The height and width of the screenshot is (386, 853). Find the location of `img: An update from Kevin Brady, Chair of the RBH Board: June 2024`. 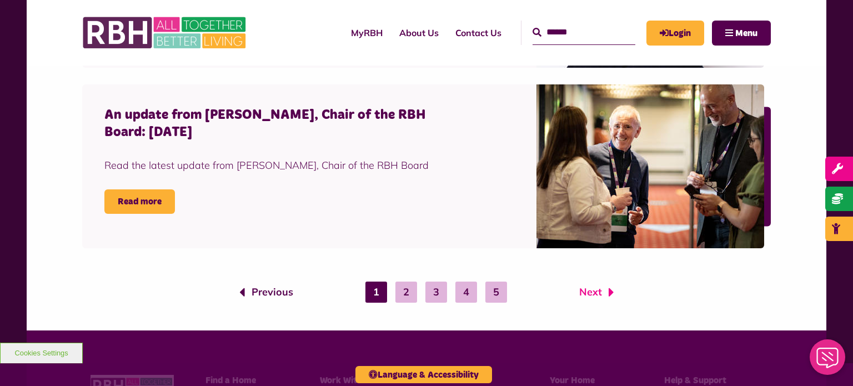

img: An update from Kevin Brady, Chair of the RBH Board: June 2024 is located at coordinates (650, 166).